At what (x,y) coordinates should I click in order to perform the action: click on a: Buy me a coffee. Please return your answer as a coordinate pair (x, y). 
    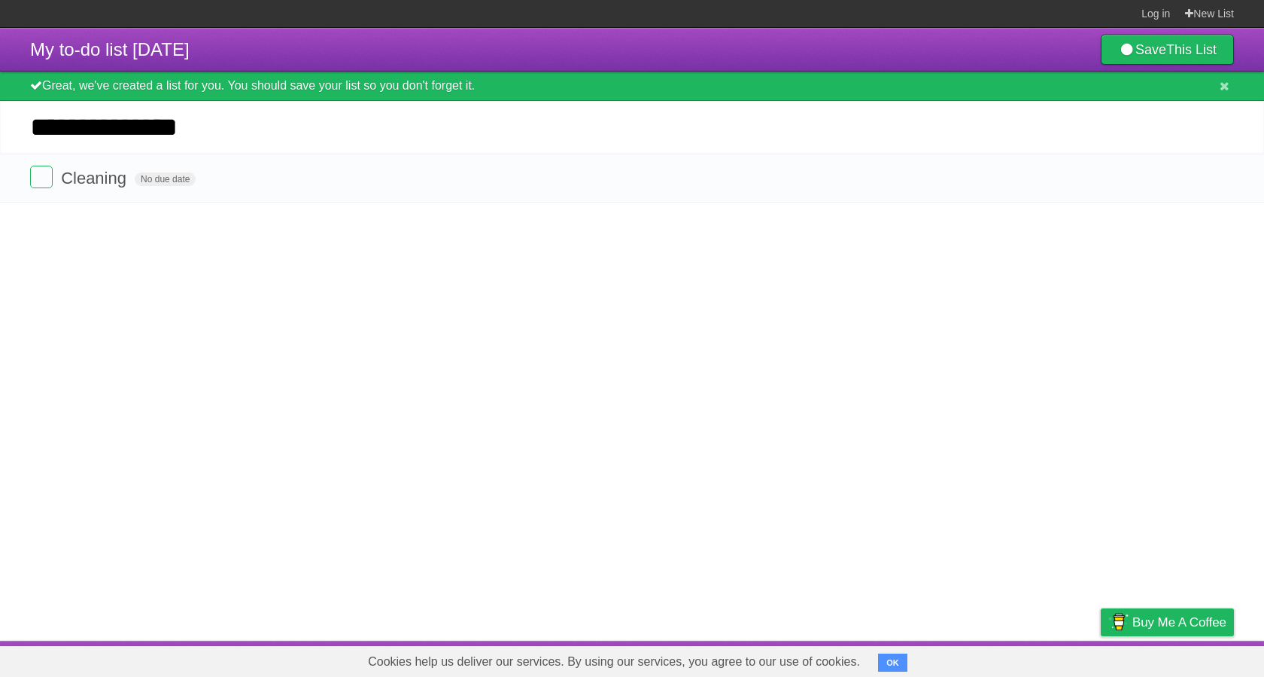
    Looking at the image, I should click on (1167, 622).